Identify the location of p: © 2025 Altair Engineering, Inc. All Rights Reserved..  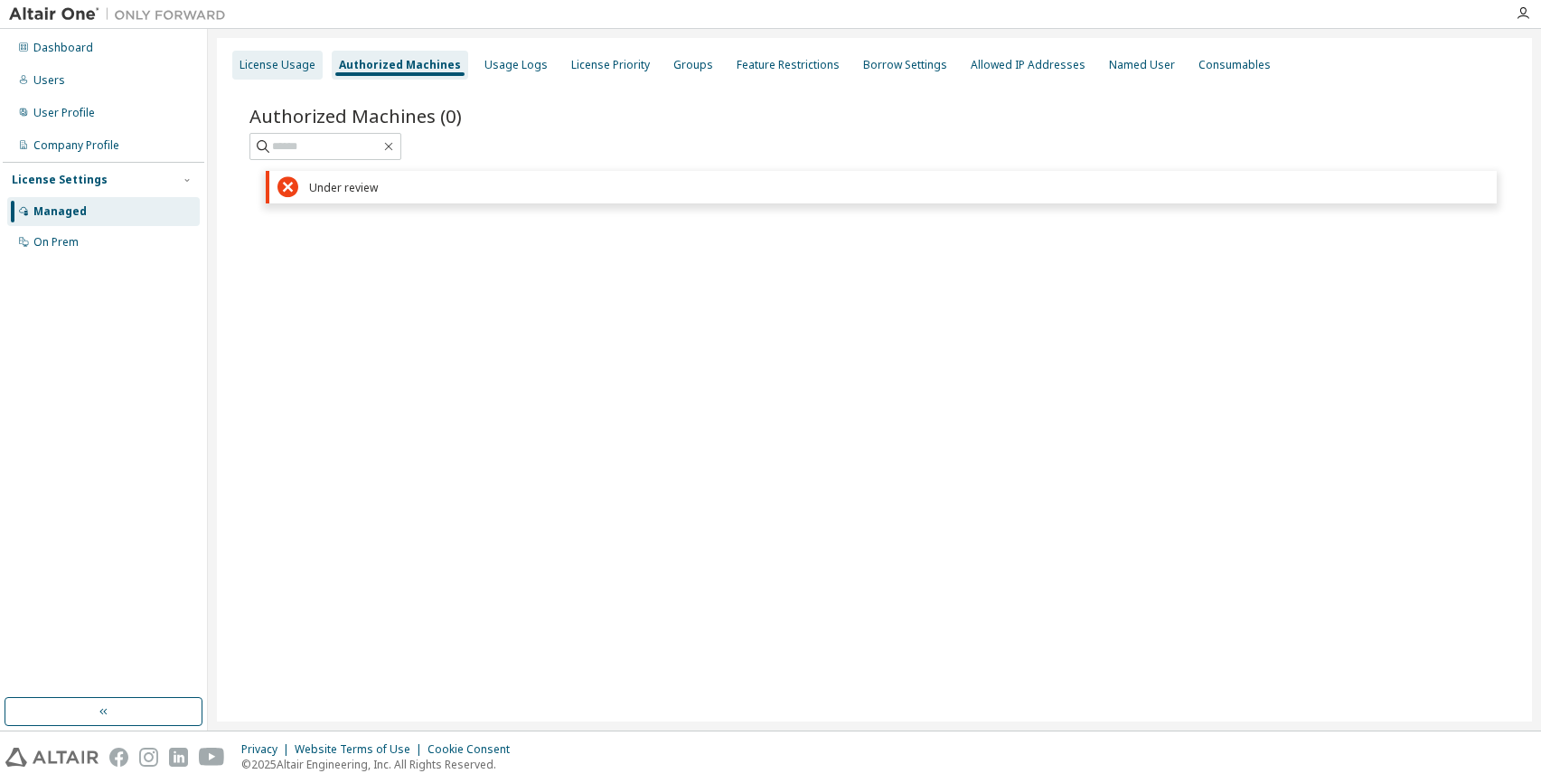
(381, 764).